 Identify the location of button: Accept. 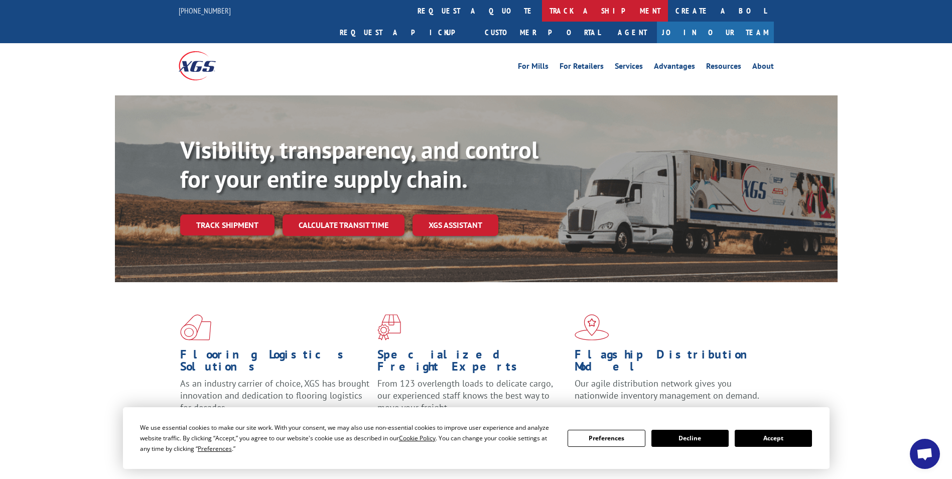
(773, 438).